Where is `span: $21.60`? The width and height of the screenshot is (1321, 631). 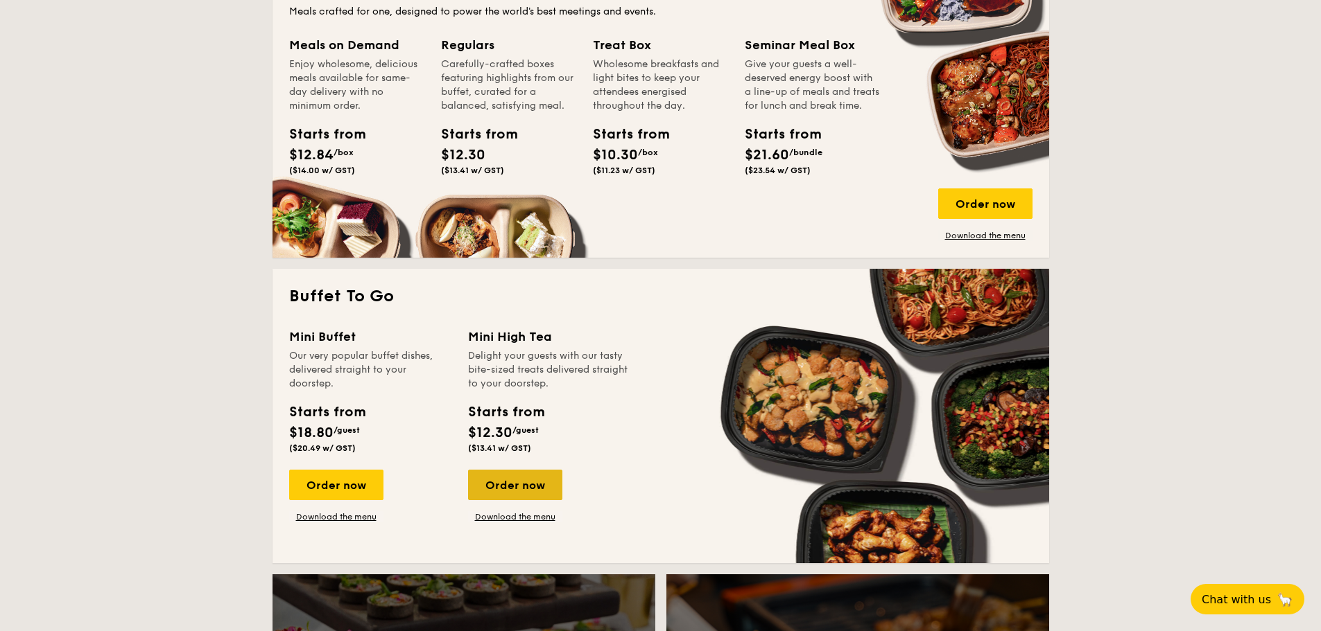
span: $21.60 is located at coordinates (767, 155).